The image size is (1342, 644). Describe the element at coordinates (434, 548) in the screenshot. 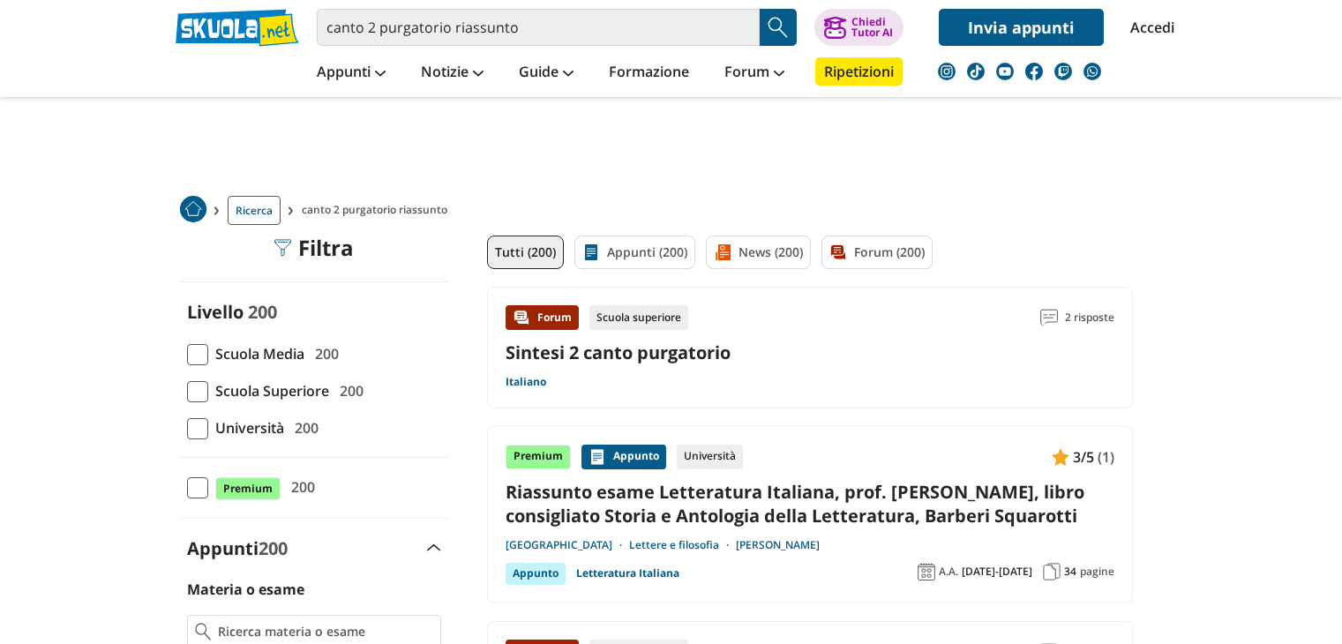

I see `img: Apri e chiudi sezione` at that location.